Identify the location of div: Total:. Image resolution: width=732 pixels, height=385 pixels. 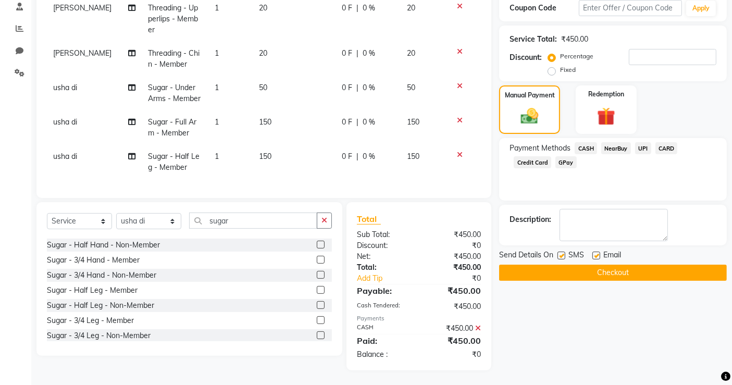
(384, 267).